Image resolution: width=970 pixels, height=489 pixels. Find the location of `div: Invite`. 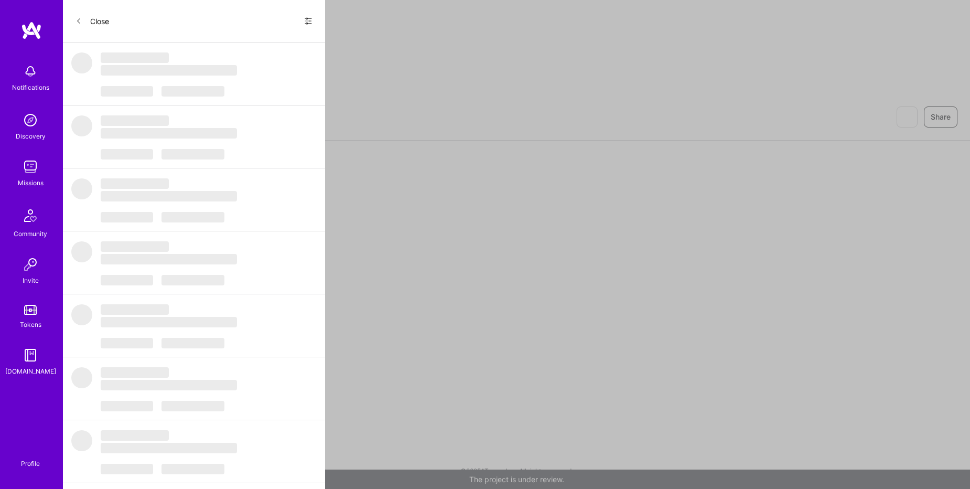

div: Invite is located at coordinates (30, 280).